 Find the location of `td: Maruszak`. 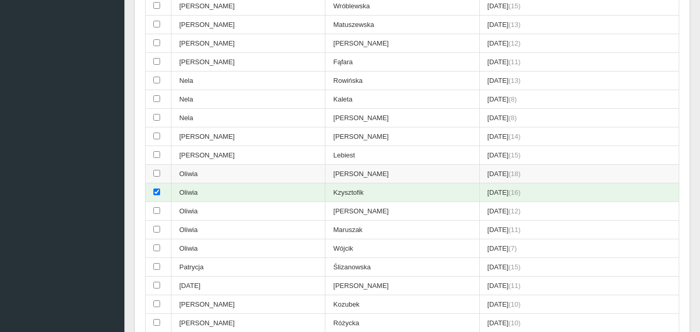

td: Maruszak is located at coordinates (402, 230).